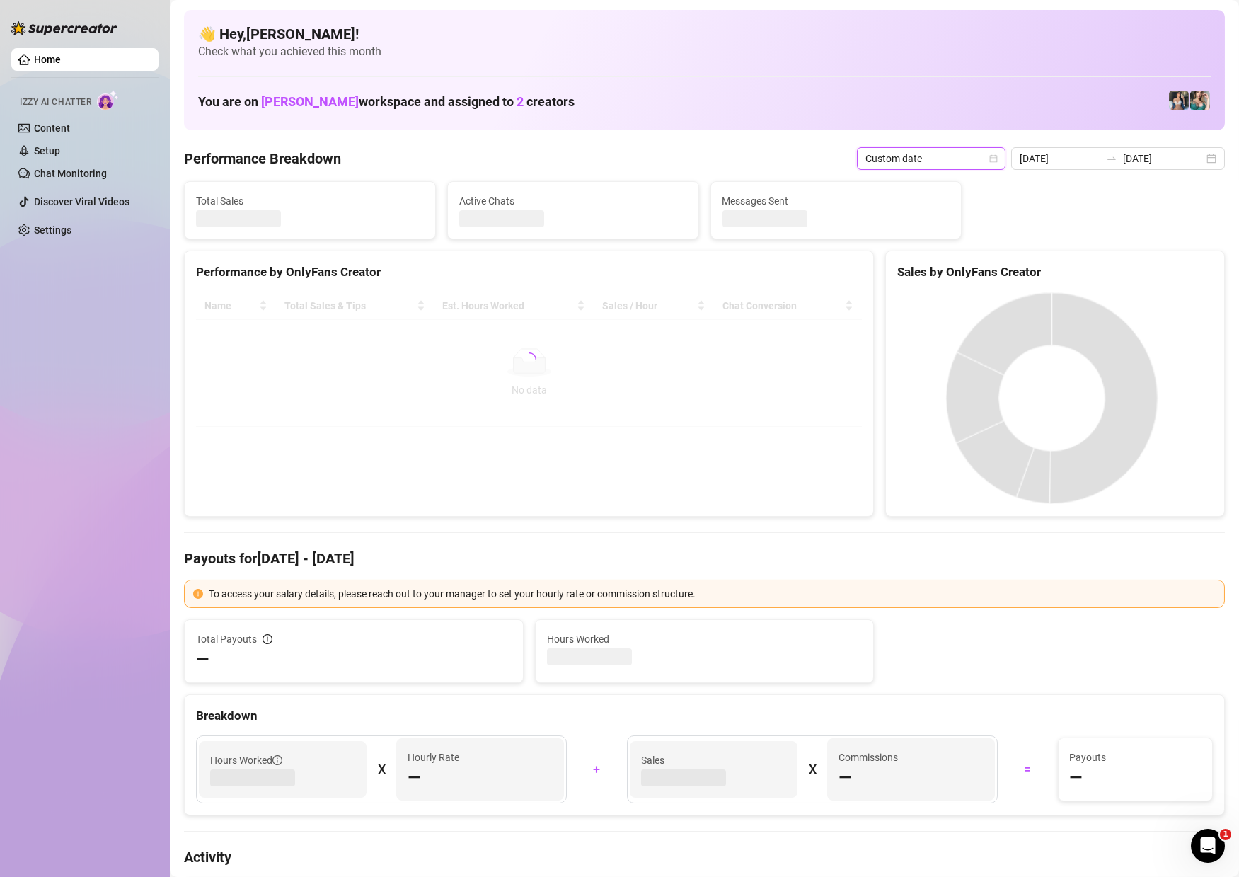  What do you see at coordinates (994, 159) in the screenshot?
I see `span: calendar` at bounding box center [994, 159].